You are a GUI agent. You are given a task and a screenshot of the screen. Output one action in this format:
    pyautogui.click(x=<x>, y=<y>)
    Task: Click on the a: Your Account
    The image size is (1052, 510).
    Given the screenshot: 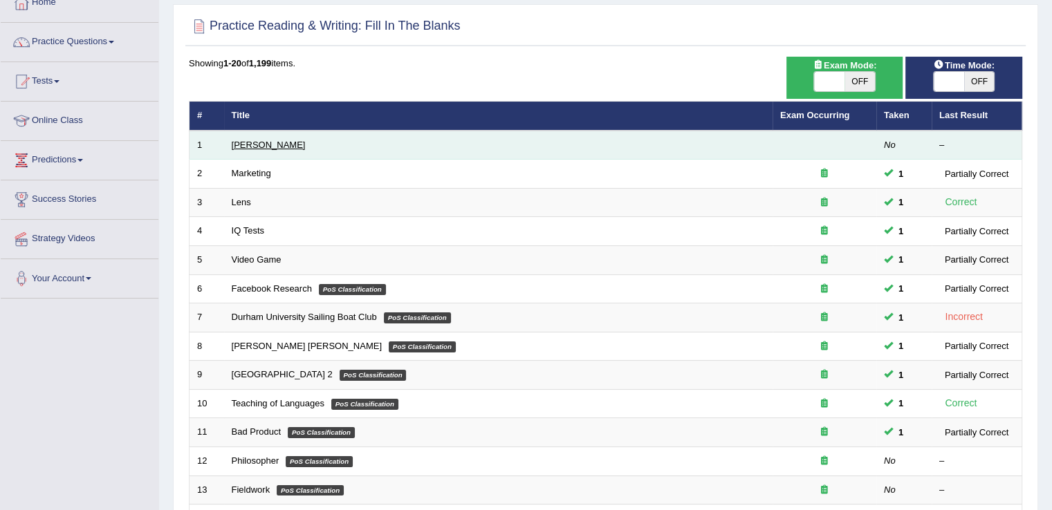 What is the action you would take?
    pyautogui.click(x=80, y=277)
    